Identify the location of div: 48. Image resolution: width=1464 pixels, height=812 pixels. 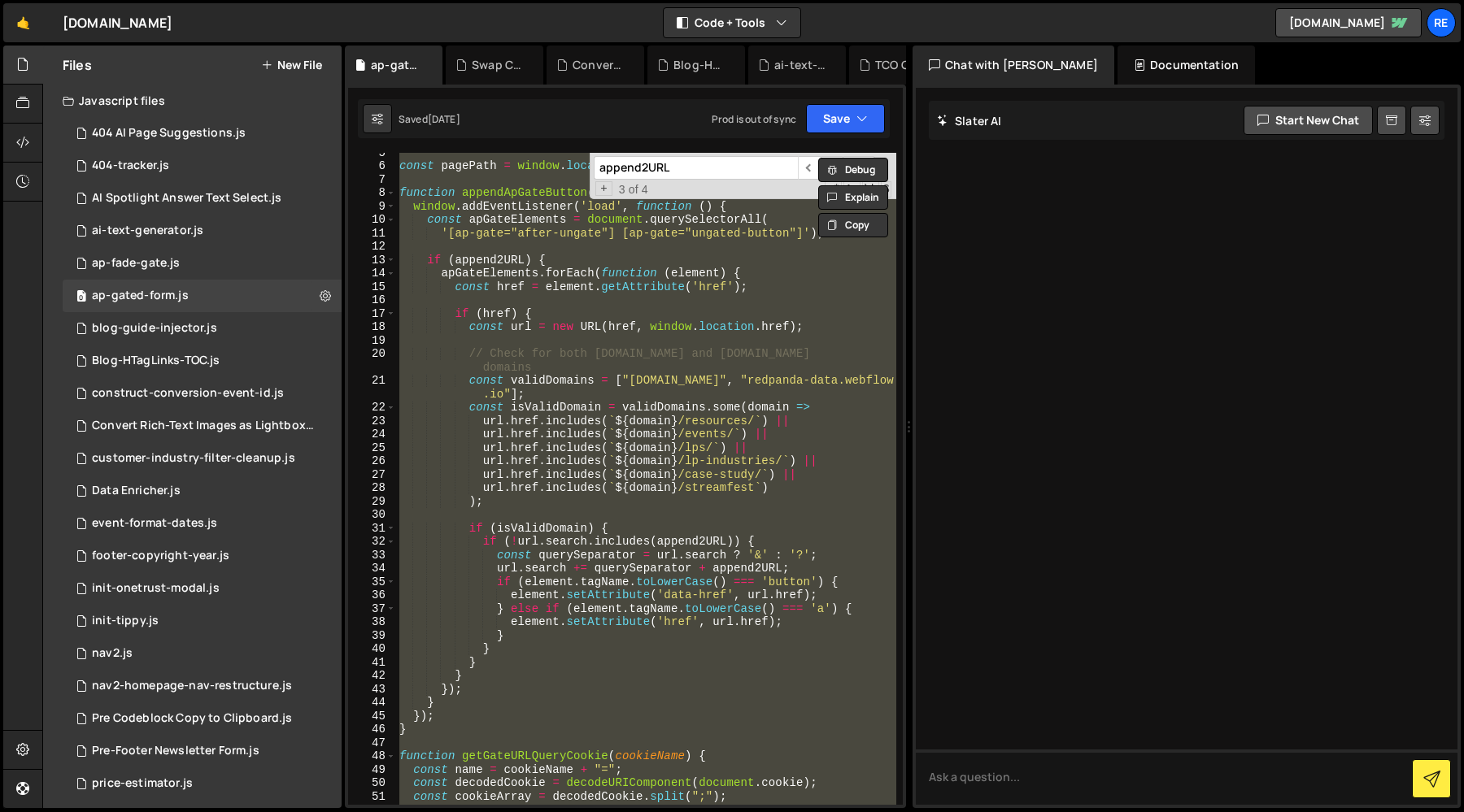
(372, 756).